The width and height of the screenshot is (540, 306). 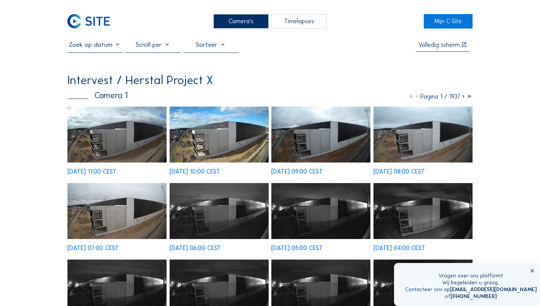 I want to click on img: C-SITE Logo, so click(x=88, y=21).